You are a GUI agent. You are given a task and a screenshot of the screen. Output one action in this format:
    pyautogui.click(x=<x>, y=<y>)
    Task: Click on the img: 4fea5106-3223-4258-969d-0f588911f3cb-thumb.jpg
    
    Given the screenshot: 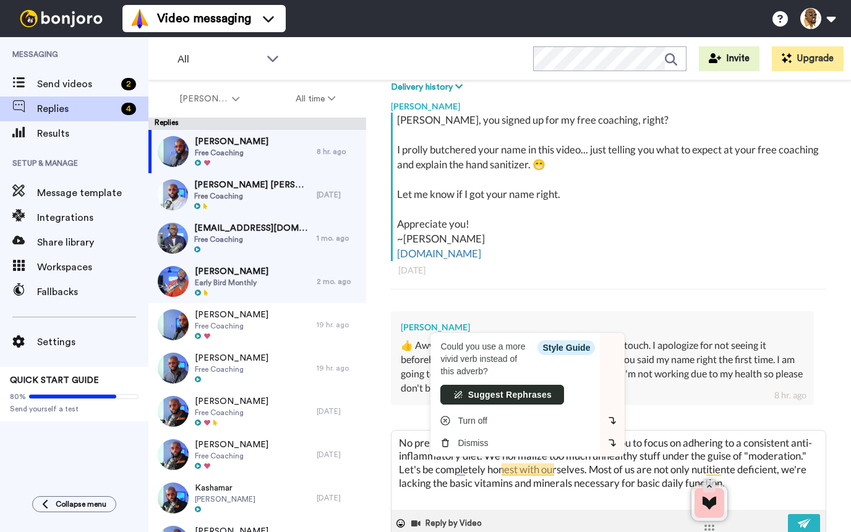 What is the action you would take?
    pyautogui.click(x=173, y=238)
    